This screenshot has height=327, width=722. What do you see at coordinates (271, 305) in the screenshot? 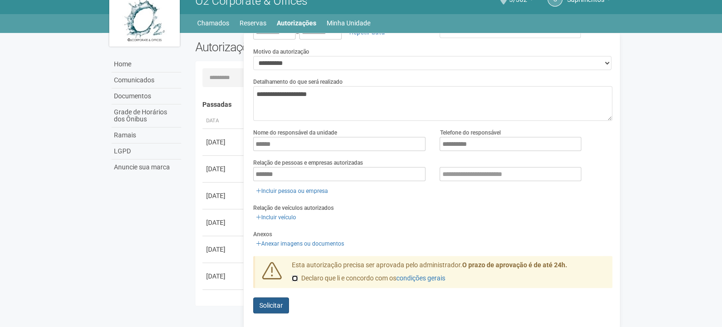
I see `span: Solicitar` at bounding box center [271, 305].